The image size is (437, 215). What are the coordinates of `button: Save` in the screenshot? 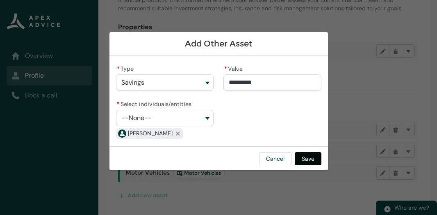 It's located at (308, 158).